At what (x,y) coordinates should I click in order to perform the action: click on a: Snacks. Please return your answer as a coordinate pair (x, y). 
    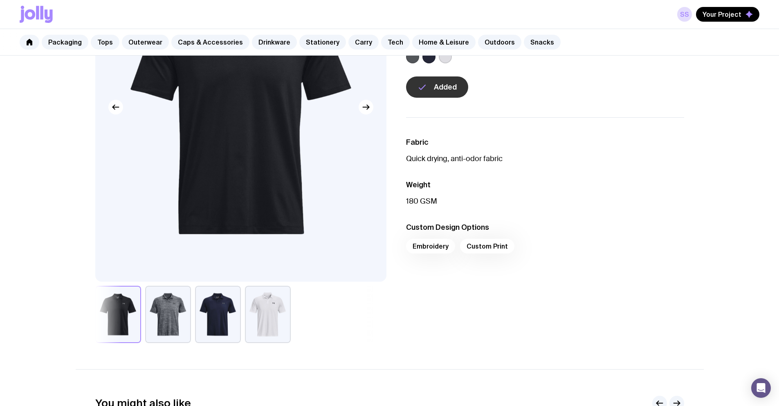
    Looking at the image, I should click on (542, 42).